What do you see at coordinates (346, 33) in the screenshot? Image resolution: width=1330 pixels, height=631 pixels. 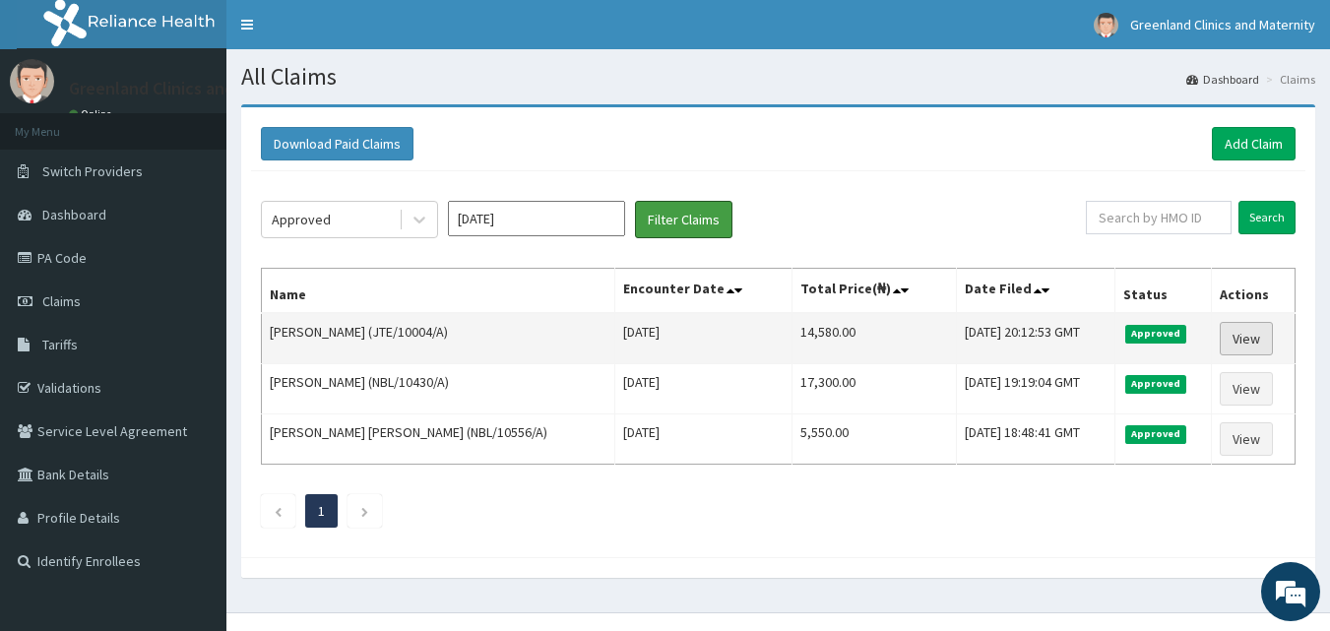 I see `div: Minimize live chat window` at bounding box center [346, 33].